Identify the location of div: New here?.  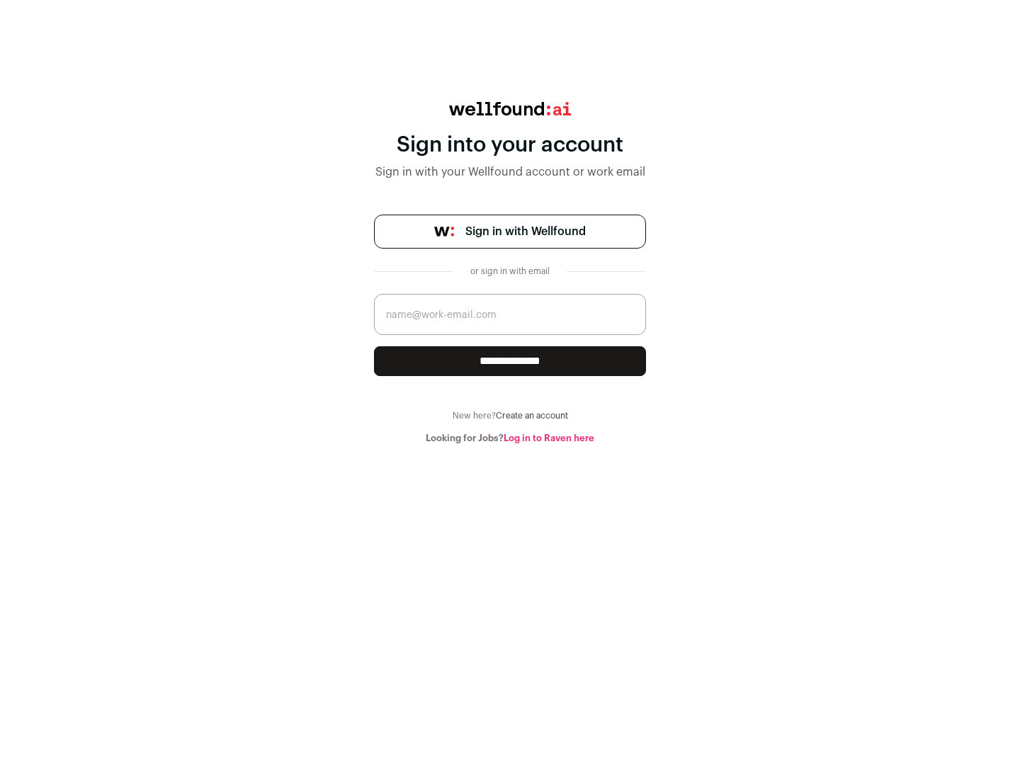
(510, 416).